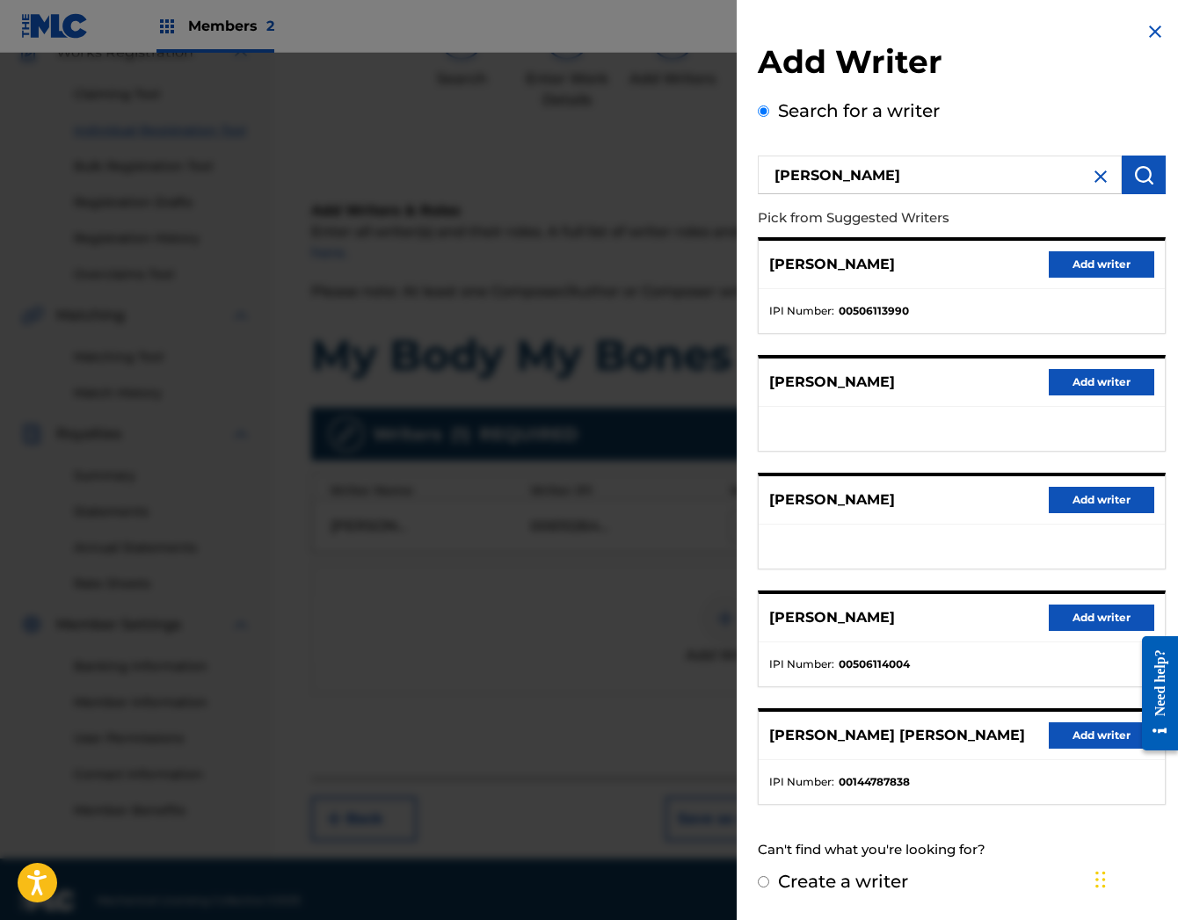 The image size is (1178, 920). I want to click on span: Members, so click(231, 25).